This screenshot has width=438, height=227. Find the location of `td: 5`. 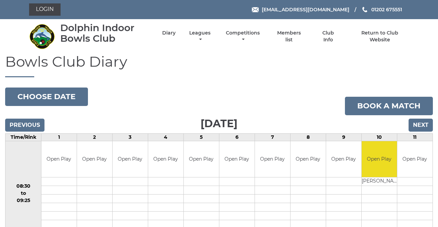

td: 5 is located at coordinates (201, 137).